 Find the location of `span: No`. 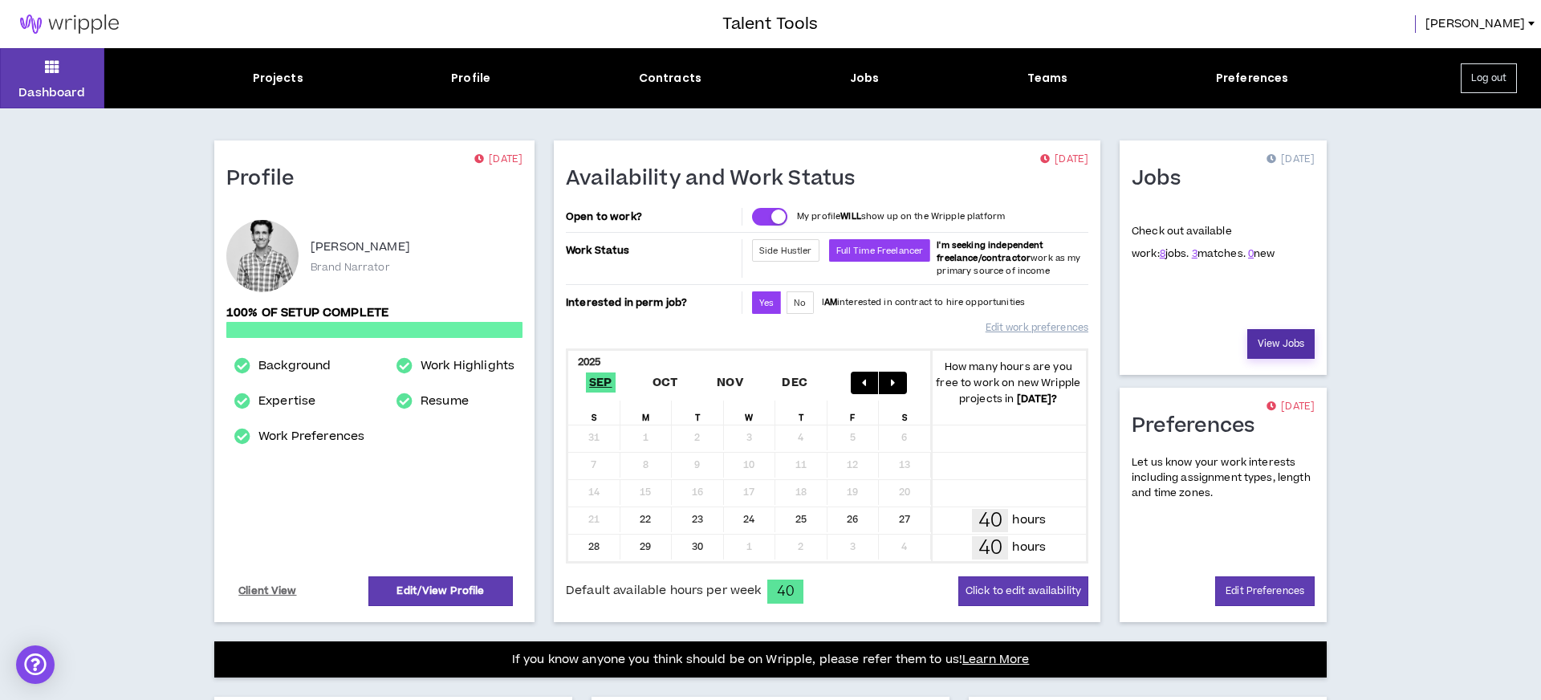

span: No is located at coordinates (800, 303).